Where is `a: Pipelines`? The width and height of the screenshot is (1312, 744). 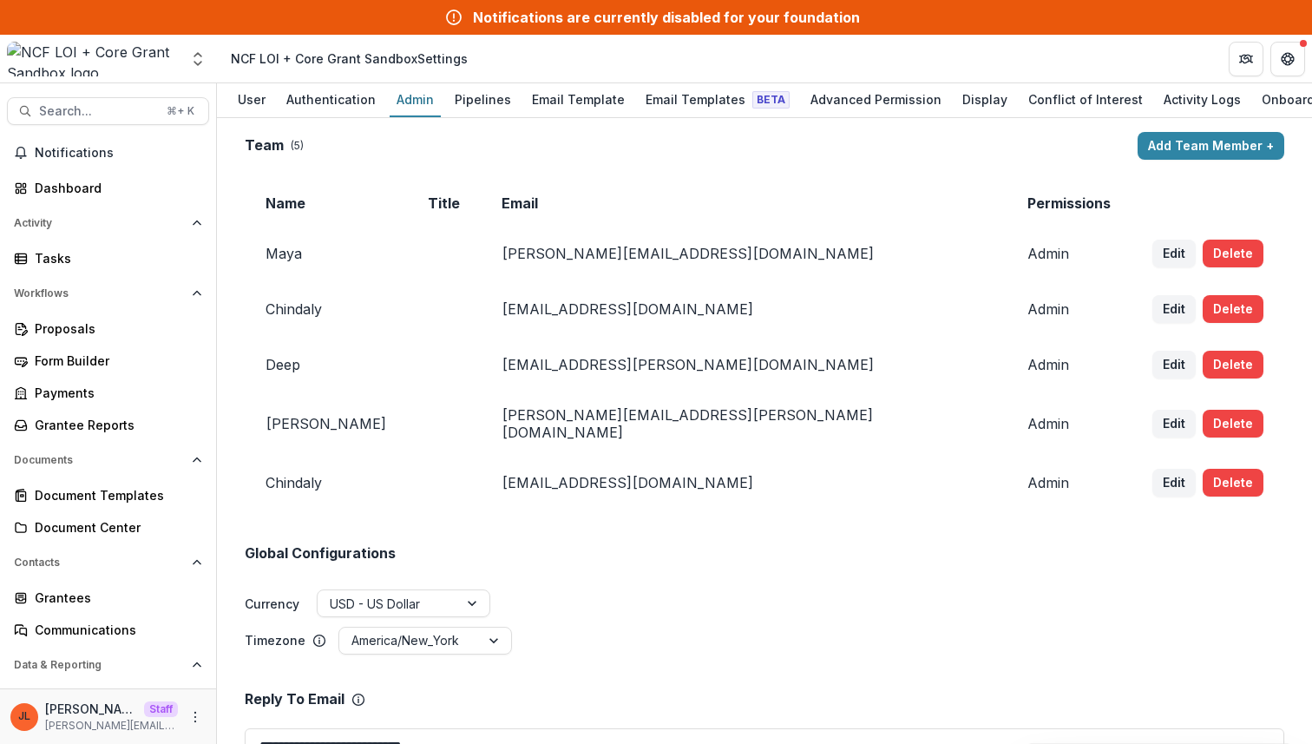
a: Pipelines is located at coordinates (483, 100).